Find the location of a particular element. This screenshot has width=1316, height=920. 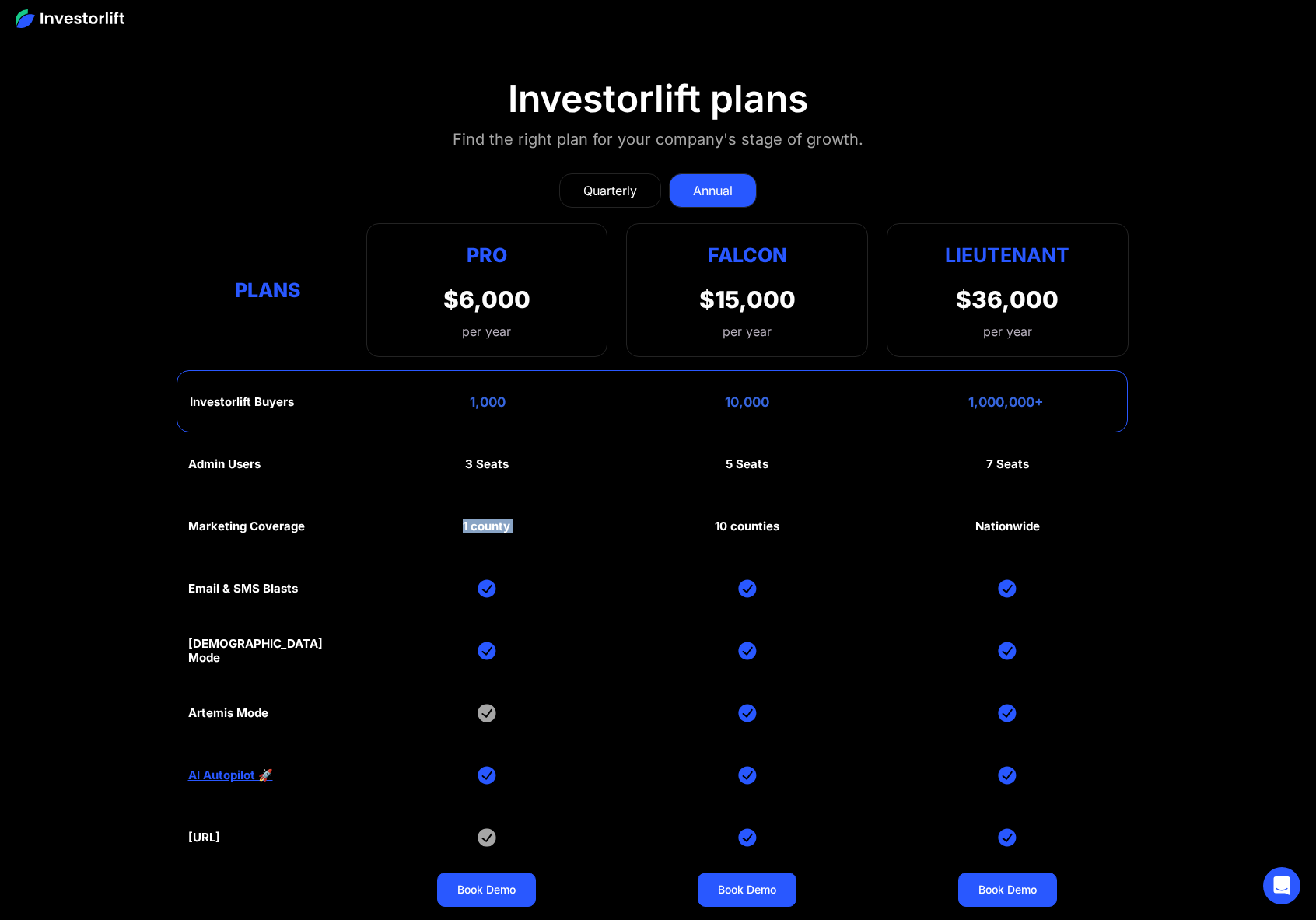

div: 7 Seats is located at coordinates (1007, 464).